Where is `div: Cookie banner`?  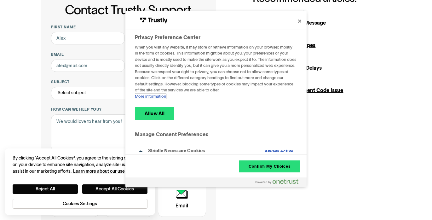 div: Cookie banner is located at coordinates (80, 182).